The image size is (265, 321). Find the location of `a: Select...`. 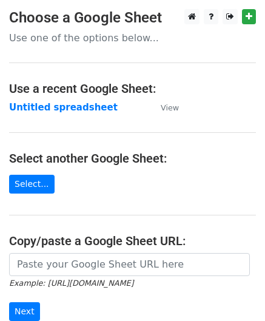

a: Select... is located at coordinates (32, 184).